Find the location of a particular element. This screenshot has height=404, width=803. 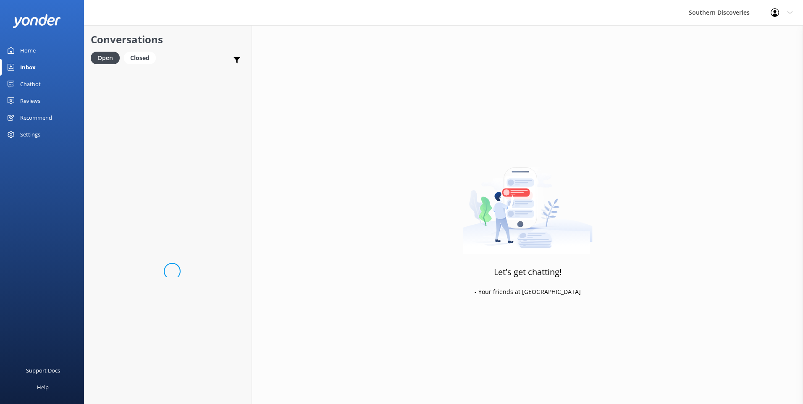

div: Reviews is located at coordinates (30, 101).